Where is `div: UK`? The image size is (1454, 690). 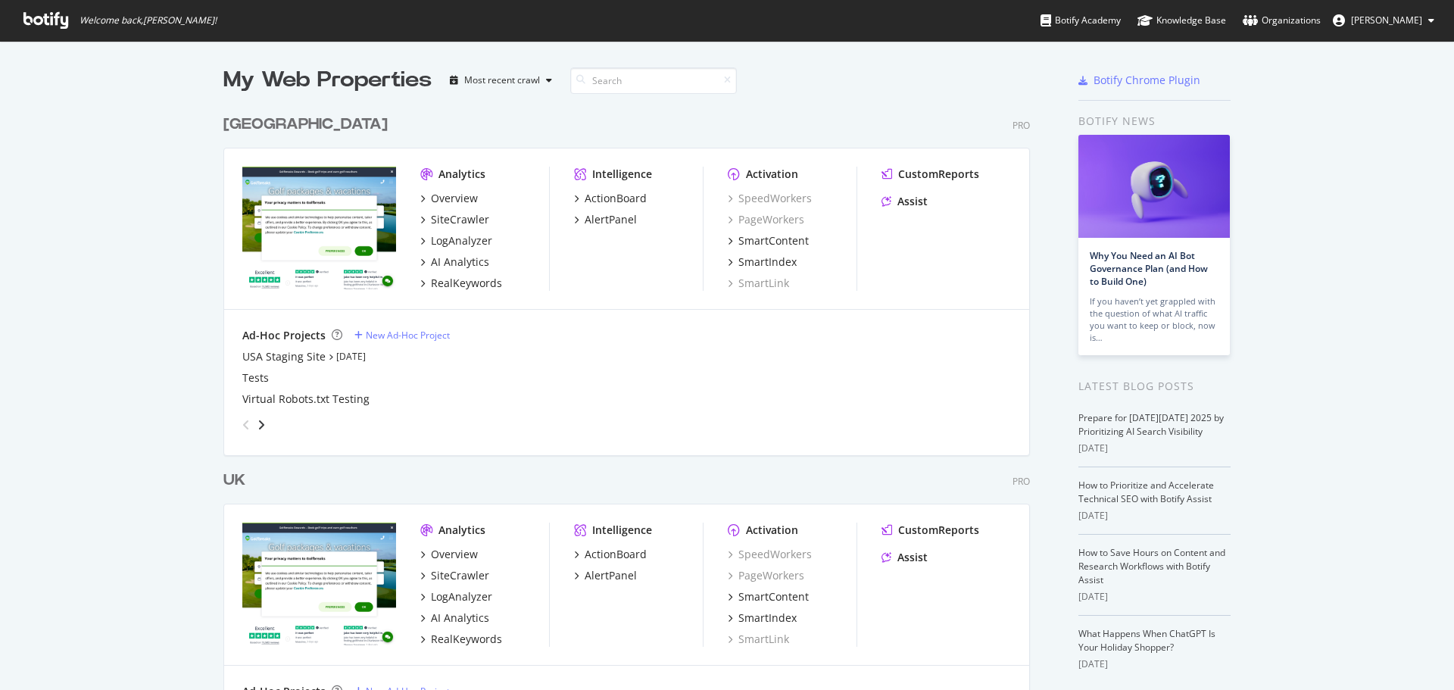
div: UK is located at coordinates (234, 480).